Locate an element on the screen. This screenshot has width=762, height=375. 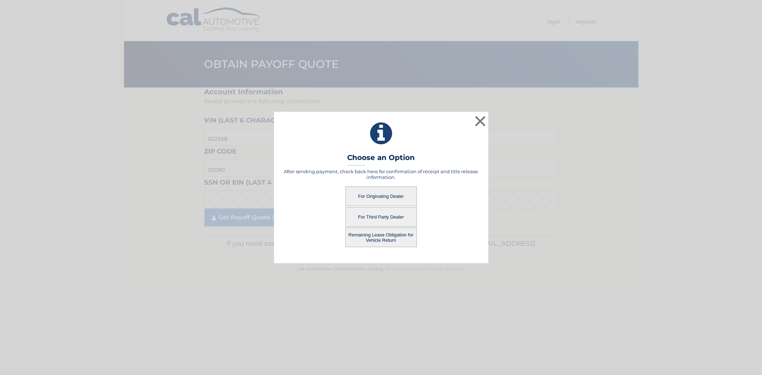
button: For Originating Dealer is located at coordinates (381, 196).